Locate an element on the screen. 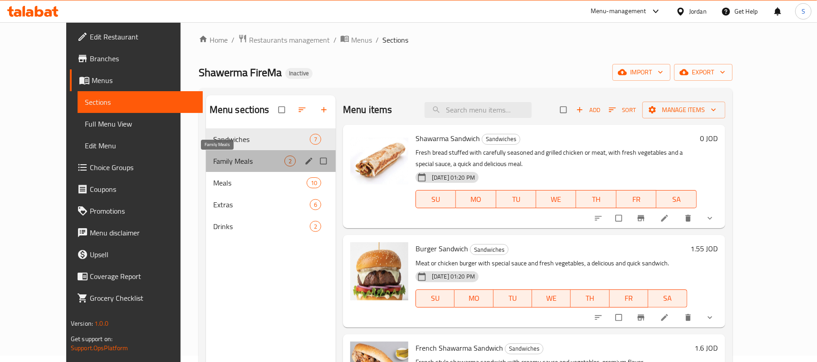  button: import is located at coordinates (642, 72).